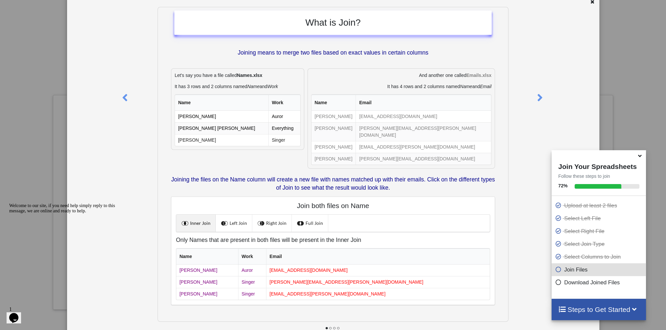 The width and height of the screenshot is (666, 330). I want to click on p: Select Columns to Join, so click(600, 257).